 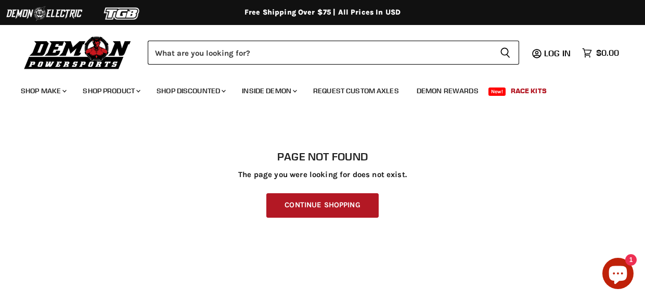 What do you see at coordinates (323, 174) in the screenshot?
I see `p: The page you were looking for does not exist.` at bounding box center [323, 174].